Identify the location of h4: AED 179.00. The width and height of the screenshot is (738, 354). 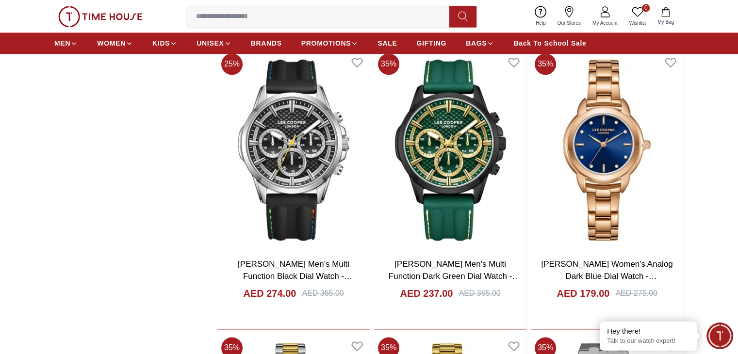
(583, 294).